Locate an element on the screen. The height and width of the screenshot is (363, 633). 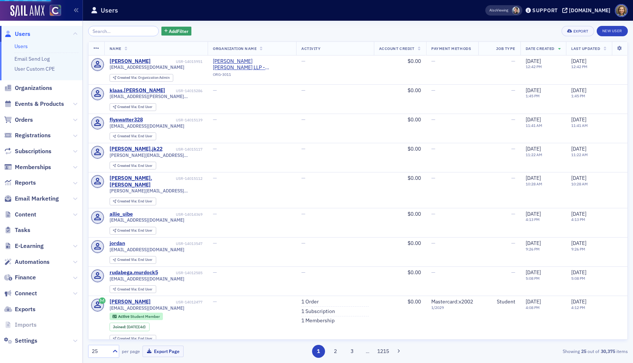
a: allie_uibe is located at coordinates (121, 214).